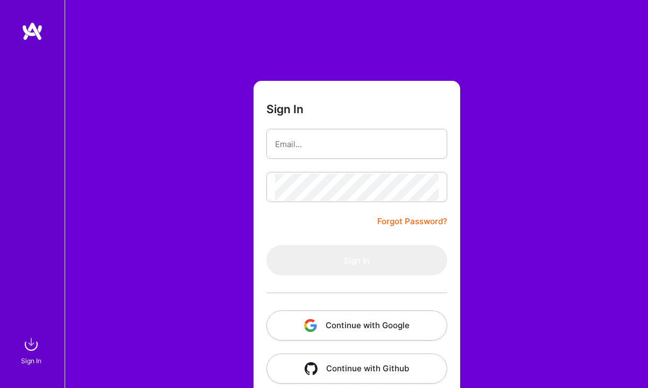 The width and height of the screenshot is (648, 388). Describe the element at coordinates (285, 109) in the screenshot. I see `h3: Sign In` at that location.